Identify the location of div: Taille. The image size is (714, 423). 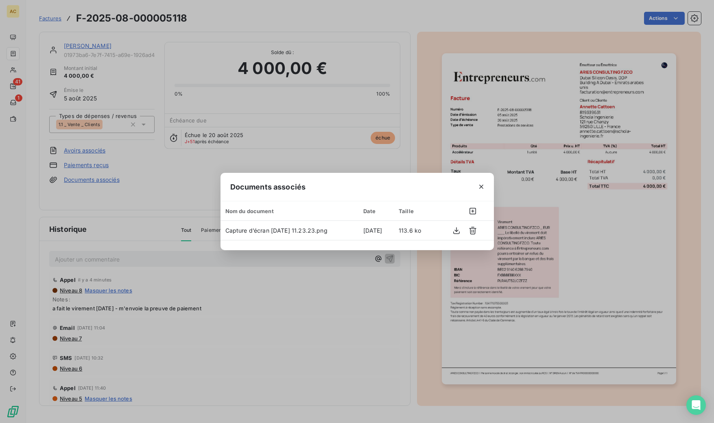
(414, 211).